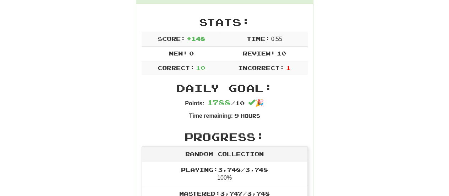 This screenshot has height=196, width=449. What do you see at coordinates (225, 154) in the screenshot?
I see `div: Random Collection` at bounding box center [225, 154].